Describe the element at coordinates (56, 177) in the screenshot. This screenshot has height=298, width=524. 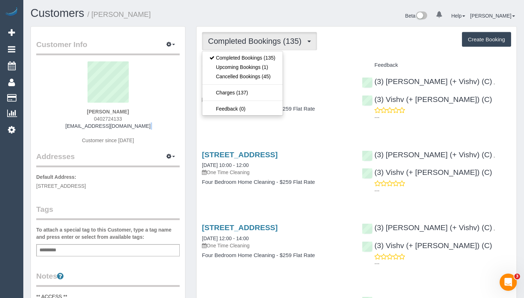
I see `label: Default Address:` at that location.